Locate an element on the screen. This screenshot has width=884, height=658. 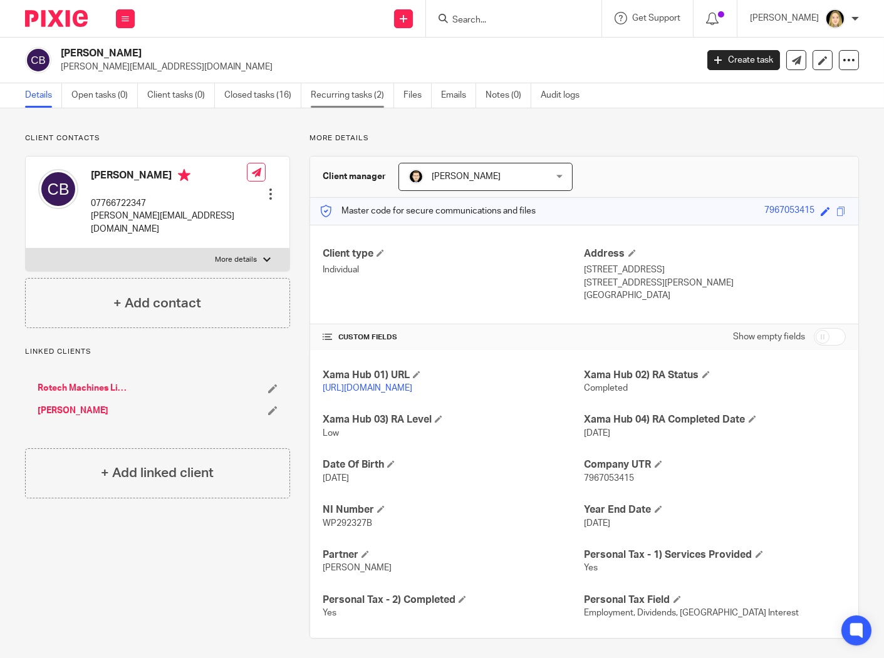
span: WP292327B is located at coordinates (347, 524).